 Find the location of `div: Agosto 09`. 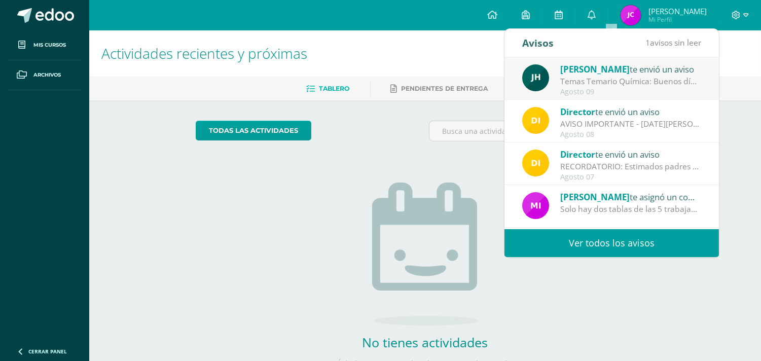

div: Agosto 09 is located at coordinates (631, 92).